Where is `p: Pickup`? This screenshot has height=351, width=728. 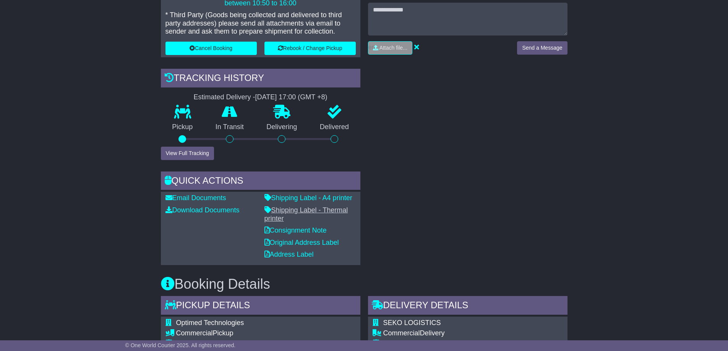
p: Pickup is located at coordinates (183, 127).